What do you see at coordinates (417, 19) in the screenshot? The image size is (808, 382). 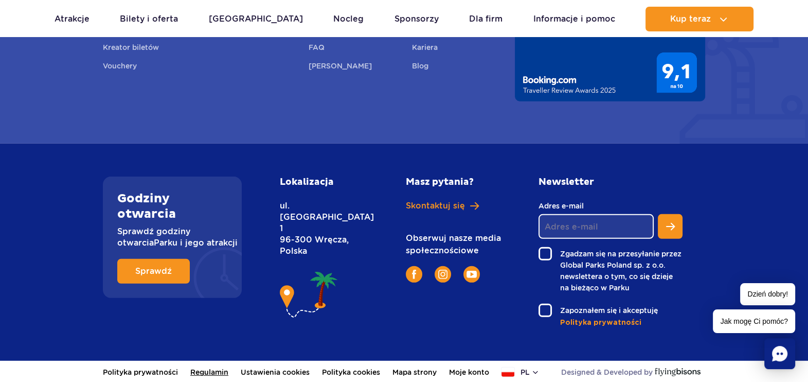 I see `a: Sponsorzy` at bounding box center [417, 19].